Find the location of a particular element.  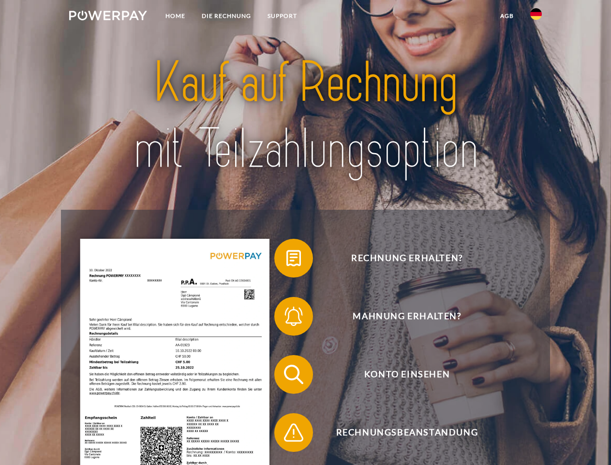

button: Mahnung erhalten? is located at coordinates (400, 316).